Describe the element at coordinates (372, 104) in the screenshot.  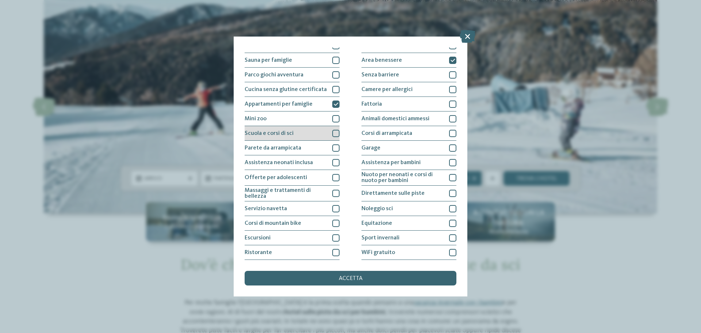
I see `span: Fattoria` at that location.